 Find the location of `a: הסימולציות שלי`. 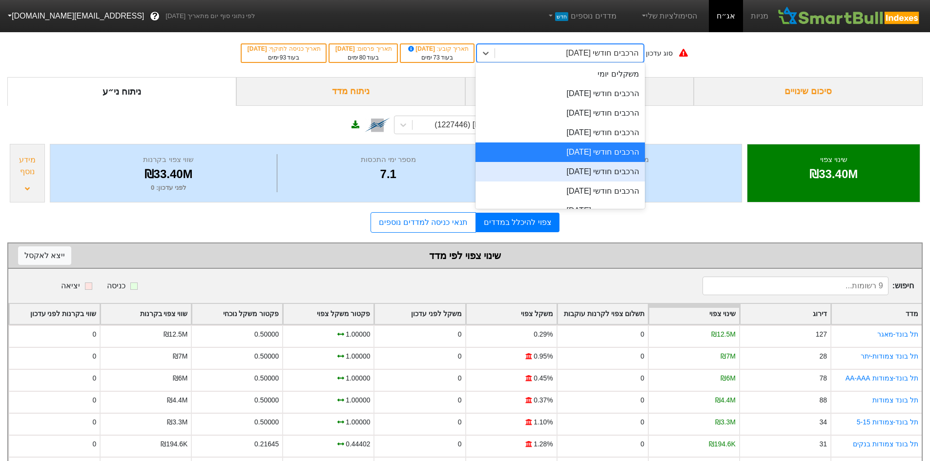

a: הסימולציות שלי is located at coordinates (669, 16).